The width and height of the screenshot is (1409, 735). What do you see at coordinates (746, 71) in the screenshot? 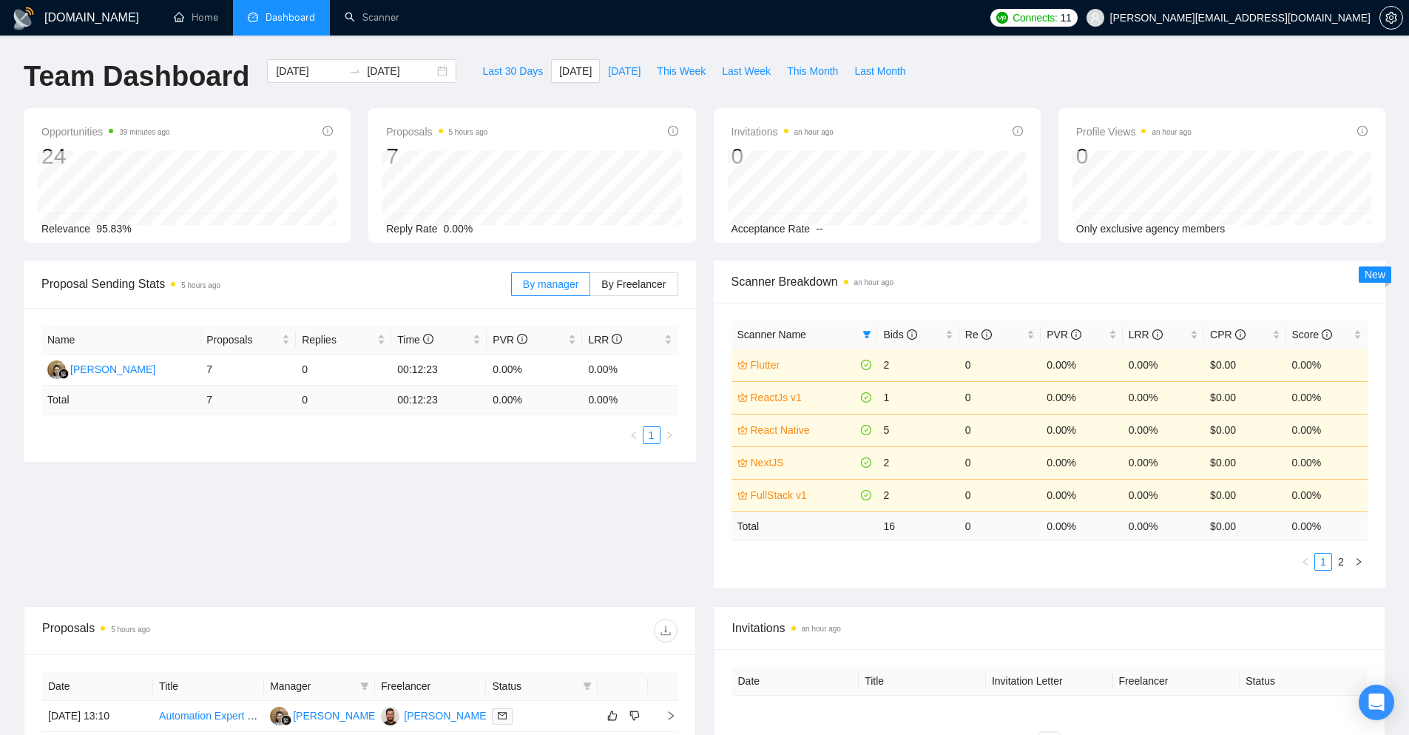
I see `button: Last Week` at bounding box center [746, 71].